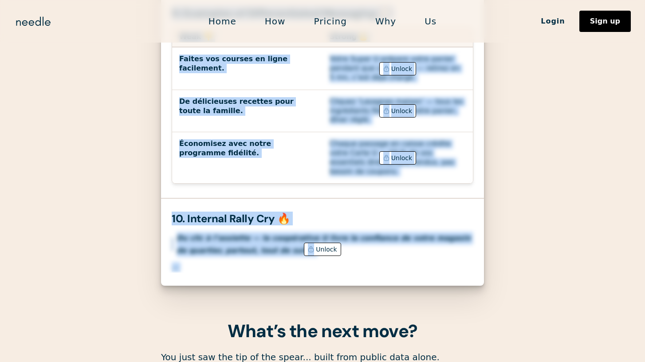 The width and height of the screenshot is (645, 362). I want to click on a: Why, so click(386, 21).